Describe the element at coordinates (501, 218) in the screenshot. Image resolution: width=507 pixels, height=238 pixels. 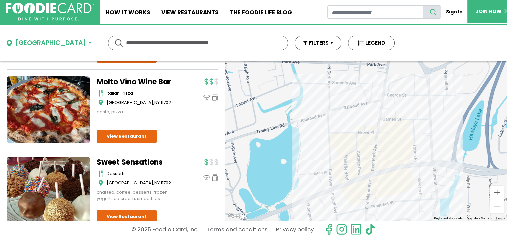
I see `a: Terms` at that location.